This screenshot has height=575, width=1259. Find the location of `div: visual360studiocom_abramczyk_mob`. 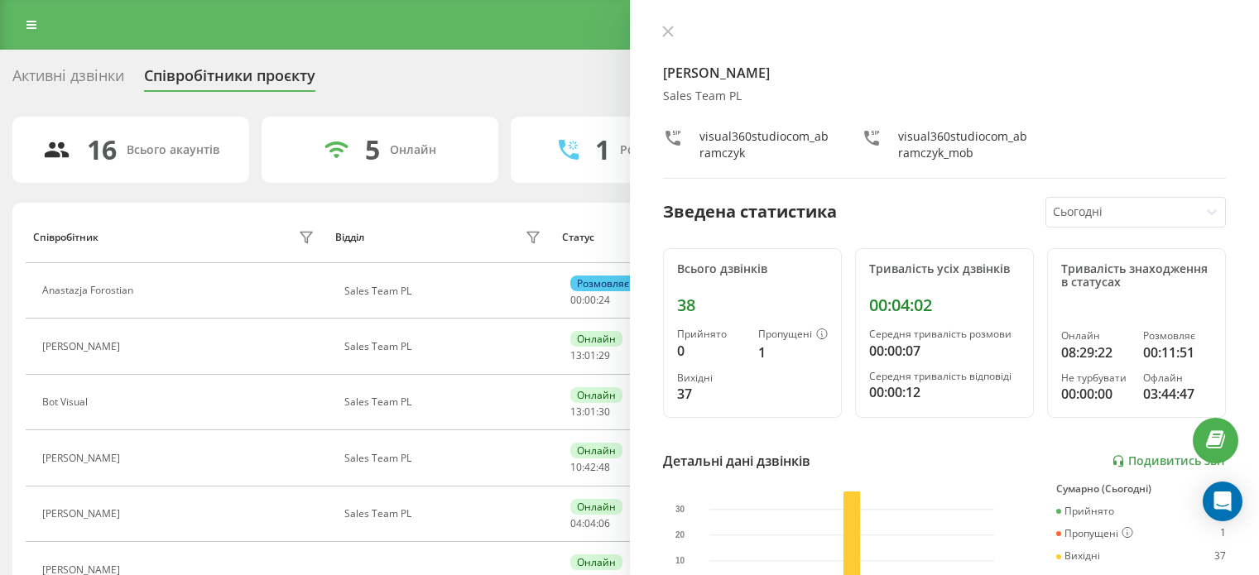

div: visual360studiocom_abramczyk_mob is located at coordinates (963, 145).